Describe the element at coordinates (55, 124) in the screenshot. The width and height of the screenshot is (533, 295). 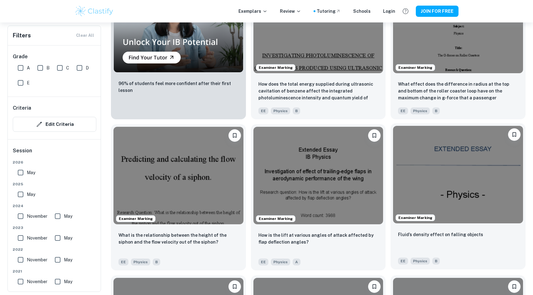
I see `button: Edit Criteria` at that location.